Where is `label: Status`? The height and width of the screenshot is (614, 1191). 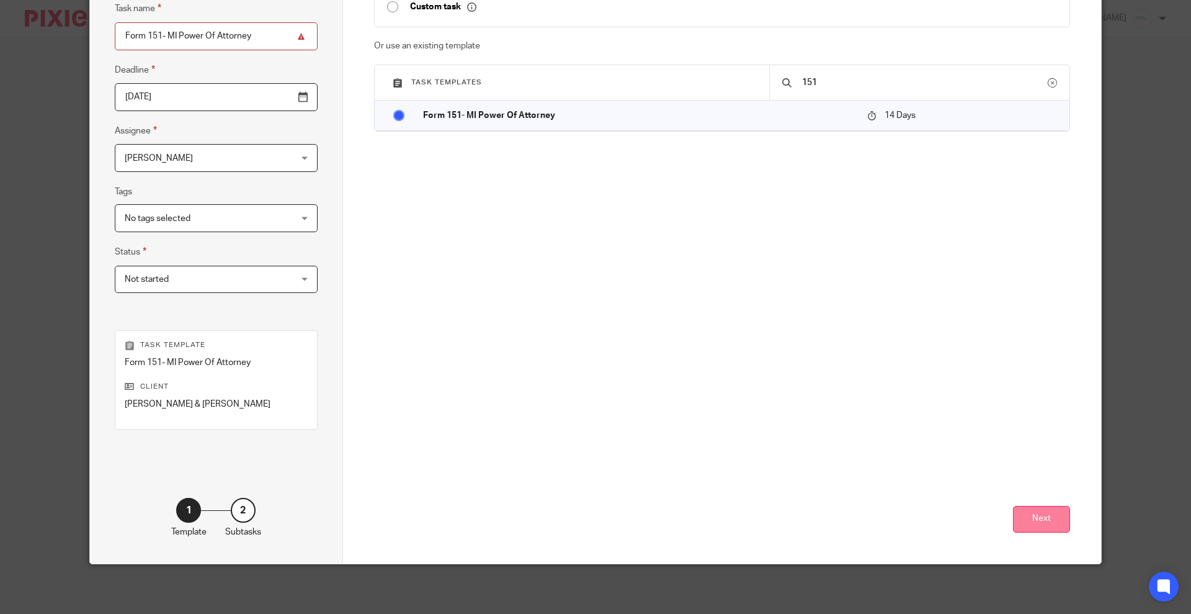 label: Status is located at coordinates (130, 251).